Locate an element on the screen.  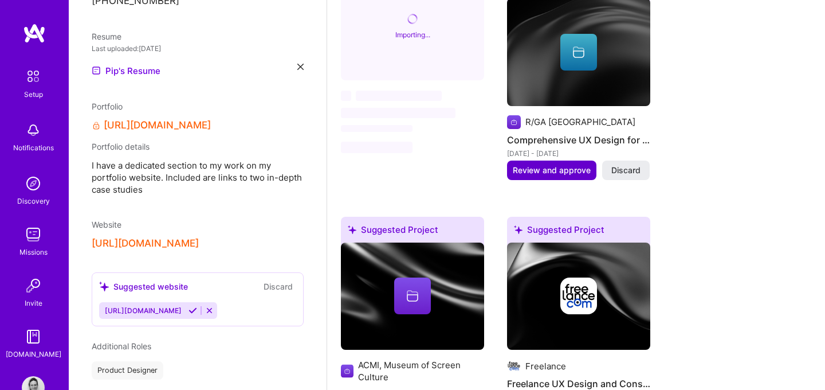
div: Freelance is located at coordinates (546, 366).